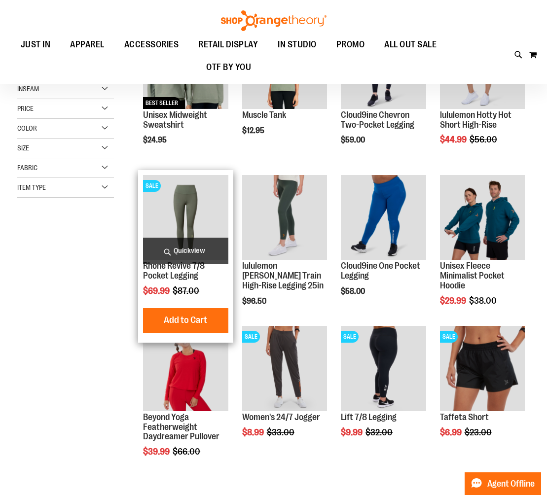 The image size is (547, 495). What do you see at coordinates (28, 89) in the screenshot?
I see `span: Inseam` at bounding box center [28, 89].